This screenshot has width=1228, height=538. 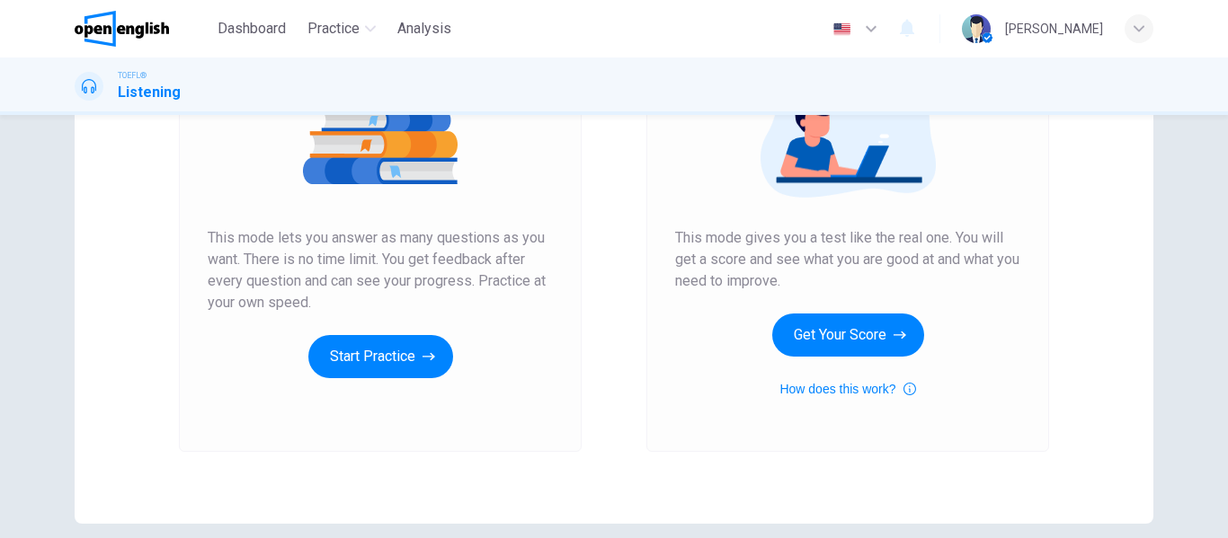 I want to click on a: Dashboard, so click(x=252, y=29).